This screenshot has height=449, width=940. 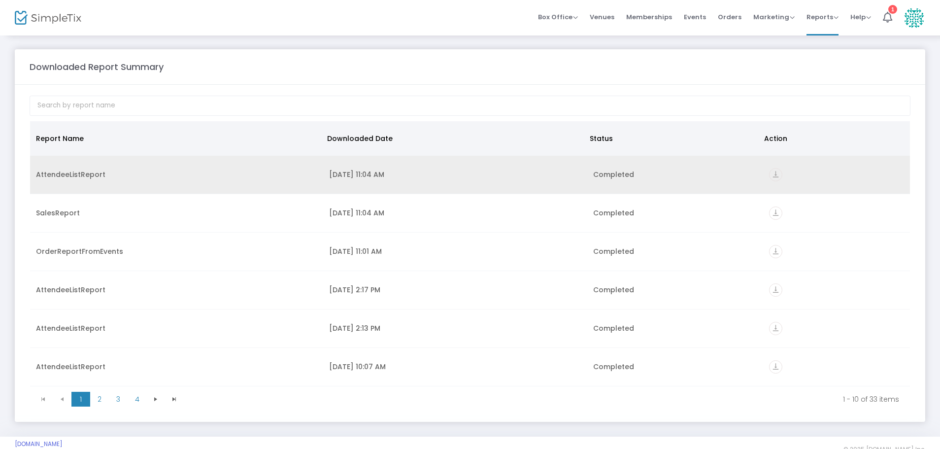 I want to click on div: Data table, so click(x=470, y=254).